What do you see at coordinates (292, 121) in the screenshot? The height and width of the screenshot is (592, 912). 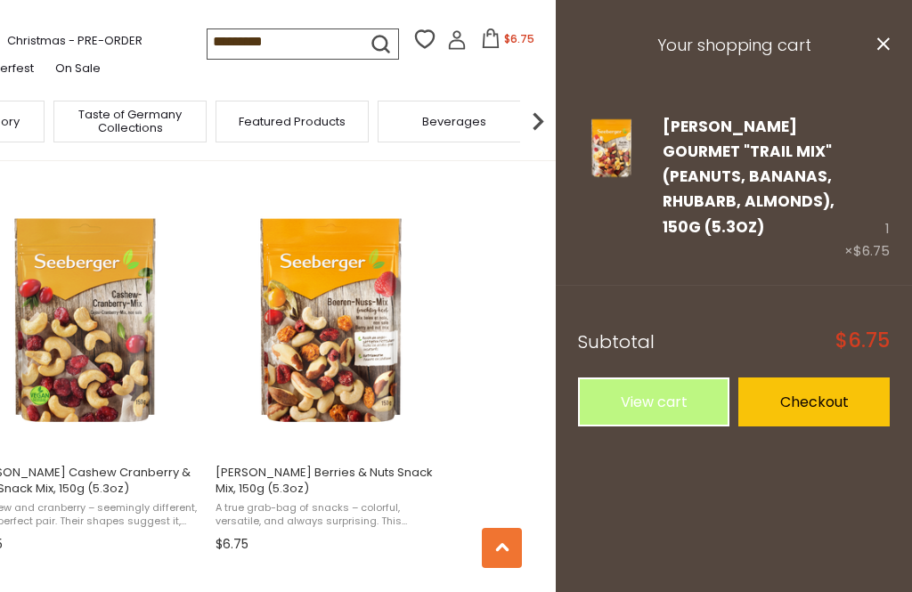 I see `span: Featured Products` at bounding box center [292, 121].